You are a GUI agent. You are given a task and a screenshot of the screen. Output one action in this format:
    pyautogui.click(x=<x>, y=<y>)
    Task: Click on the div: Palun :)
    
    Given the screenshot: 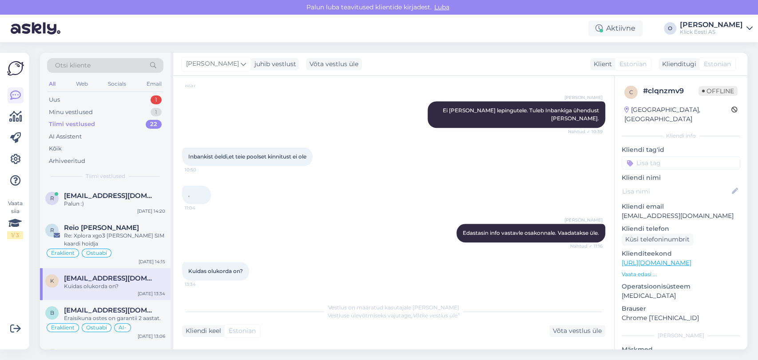 What is the action you would take?
    pyautogui.click(x=115, y=204)
    